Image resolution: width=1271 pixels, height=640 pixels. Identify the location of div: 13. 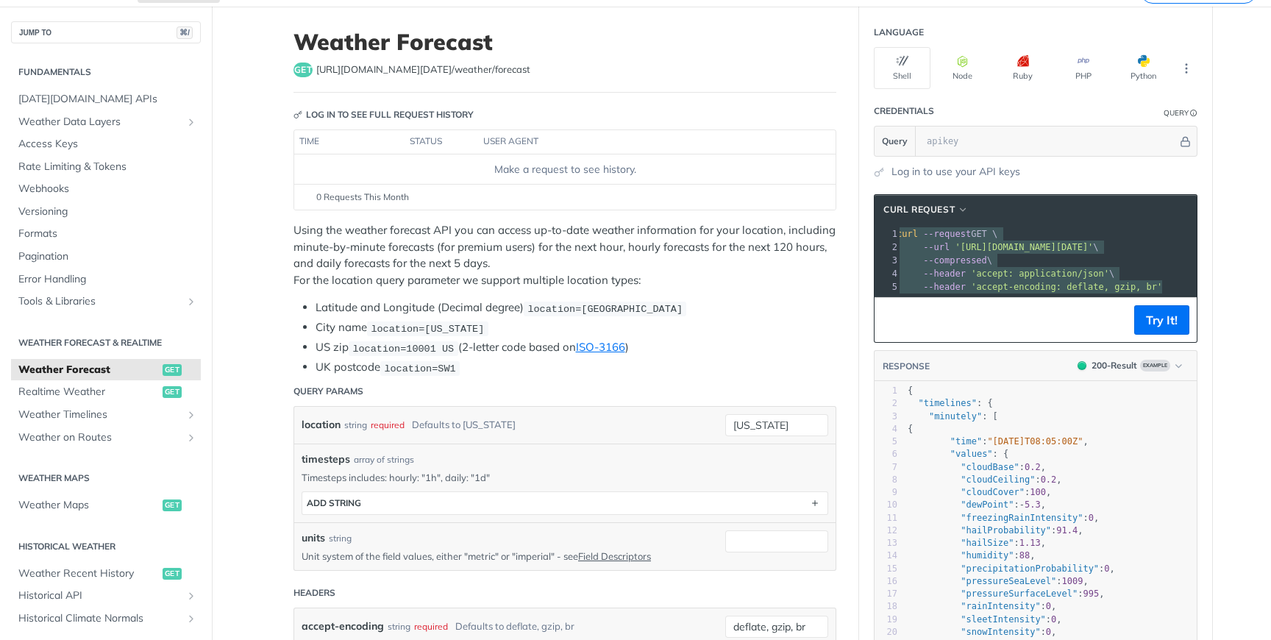
(885, 543).